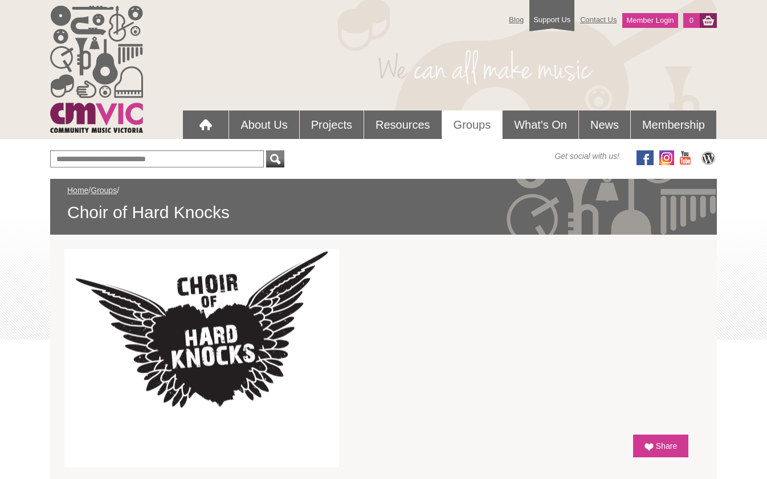 This screenshot has width=767, height=479. I want to click on a: Contact Us, so click(599, 19).